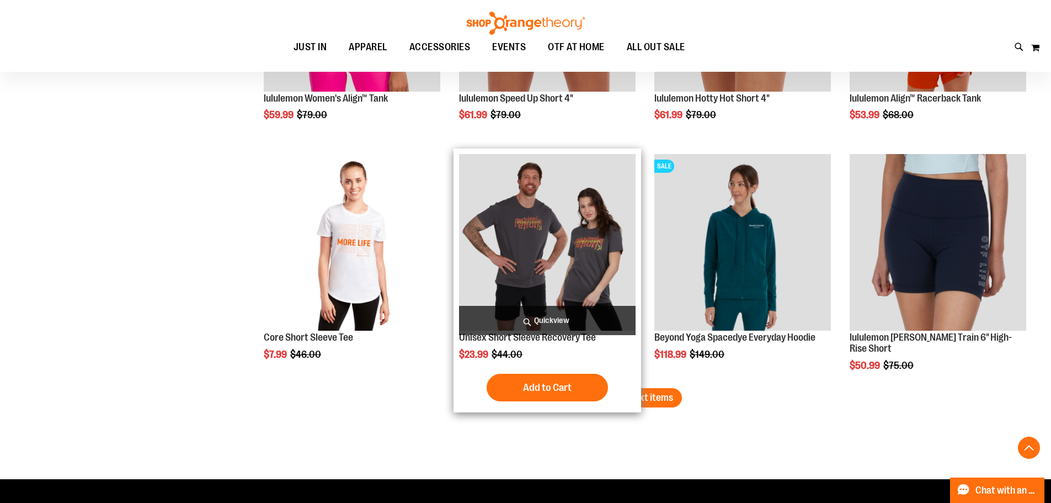 The width and height of the screenshot is (1051, 503). What do you see at coordinates (547, 243) in the screenshot?
I see `a: Product image for Unisex Short Sleeve Recovery Tee` at bounding box center [547, 243].